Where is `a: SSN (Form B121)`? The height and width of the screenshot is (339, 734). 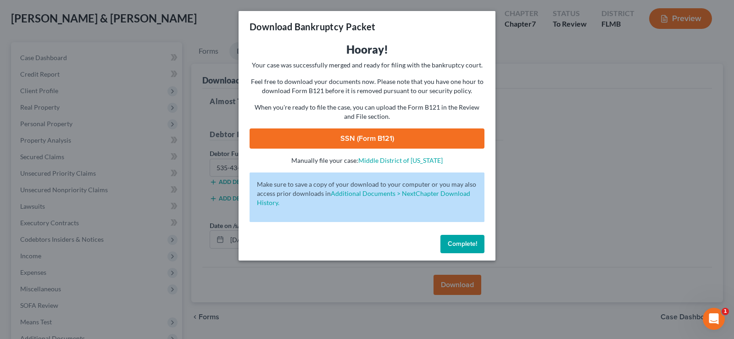 a: SSN (Form B121) is located at coordinates (367, 139).